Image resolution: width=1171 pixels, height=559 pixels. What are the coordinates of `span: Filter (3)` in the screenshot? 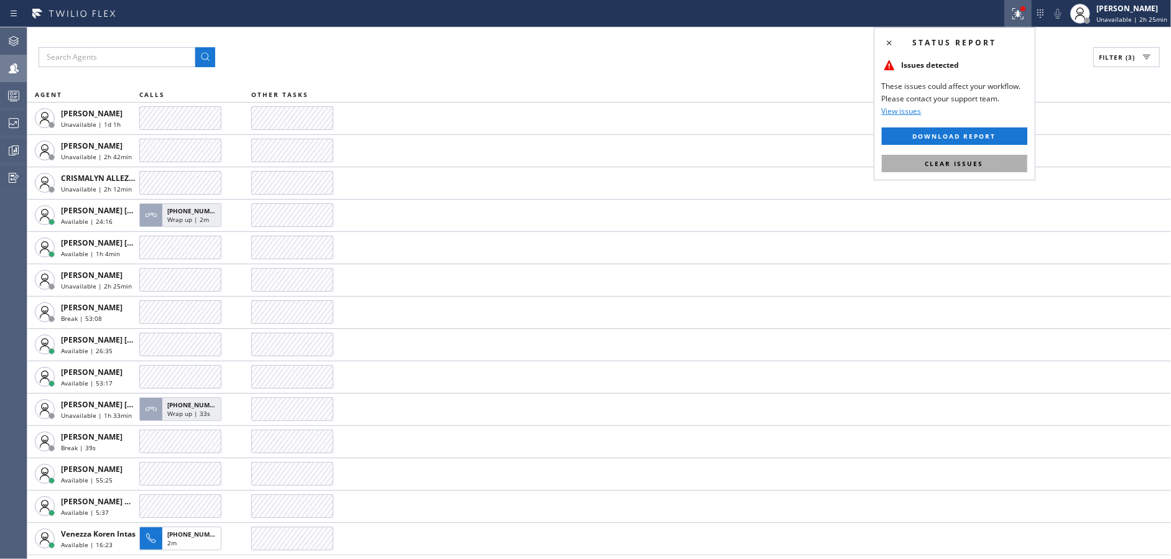 It's located at (1117, 57).